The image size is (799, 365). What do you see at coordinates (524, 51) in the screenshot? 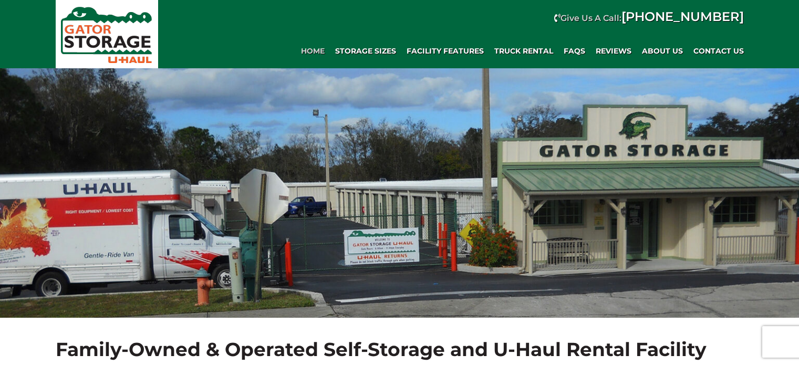
I see `a: Truck Rental` at bounding box center [524, 51].